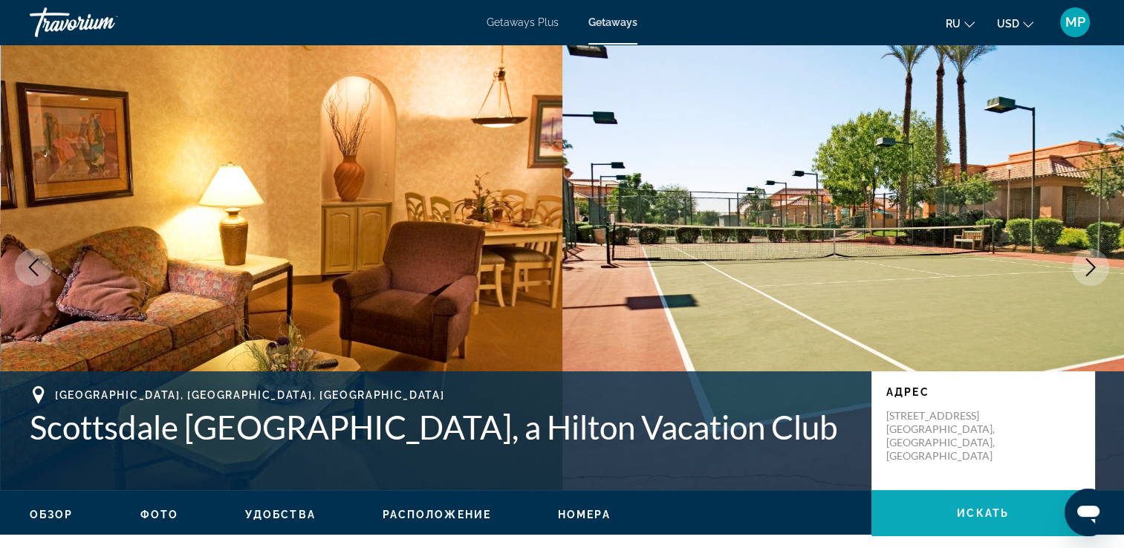  What do you see at coordinates (613, 22) in the screenshot?
I see `a: Getaways` at bounding box center [613, 22].